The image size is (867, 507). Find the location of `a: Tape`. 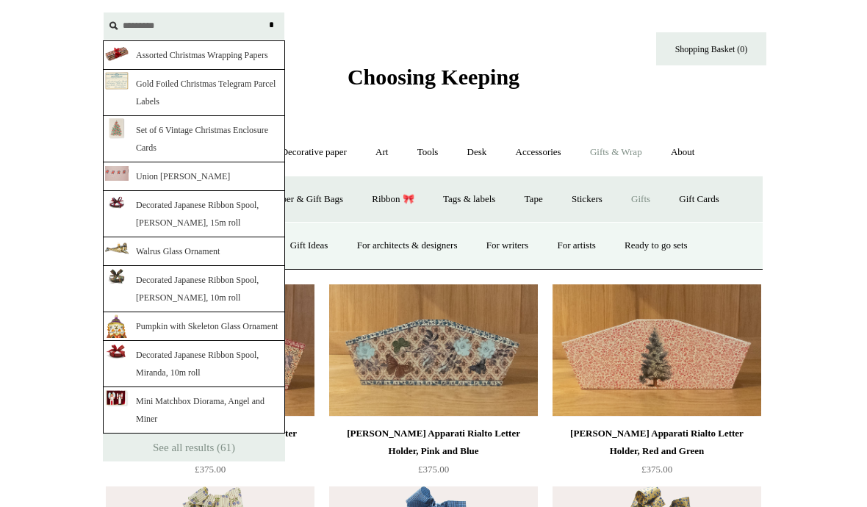

a: Tape is located at coordinates (533, 199).